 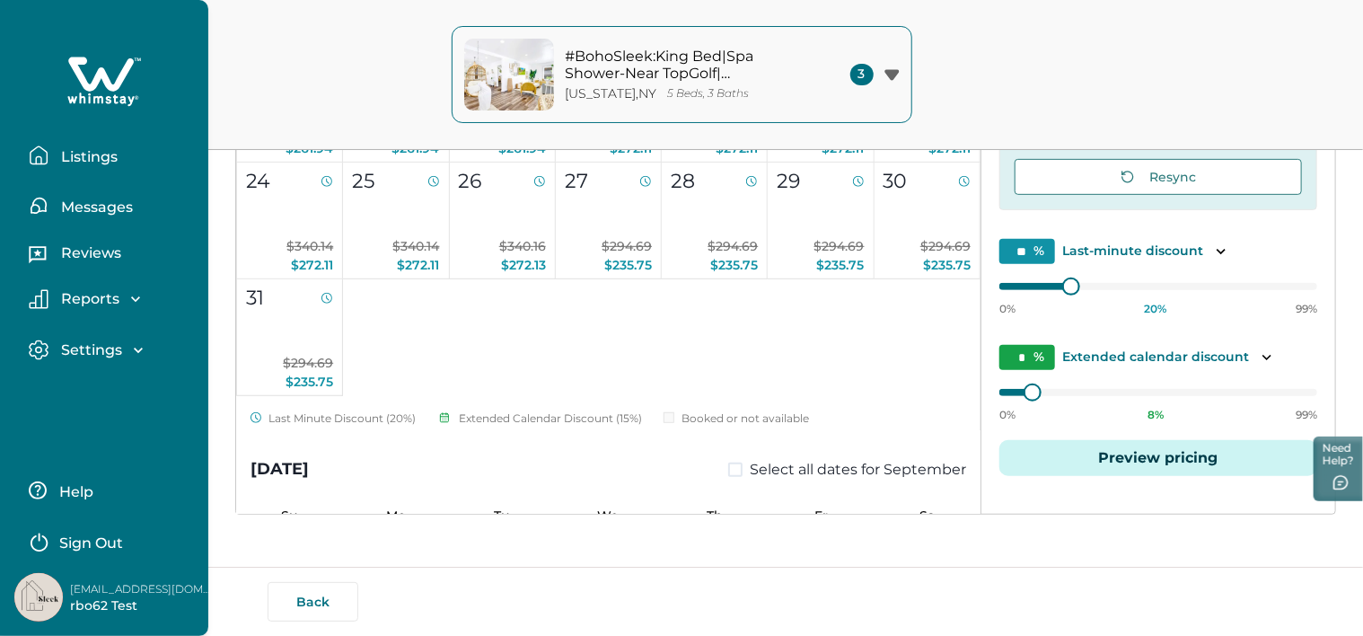 What do you see at coordinates (255, 297) in the screenshot?
I see `p: 31` at bounding box center [255, 297].